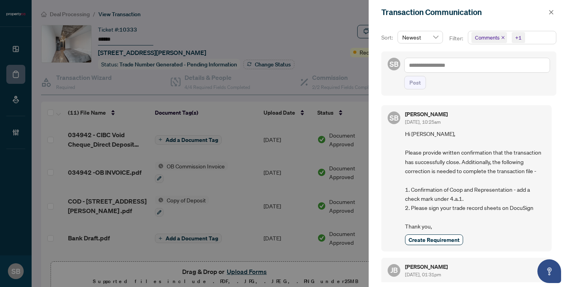 The width and height of the screenshot is (569, 287). What do you see at coordinates (434, 240) in the screenshot?
I see `span: Create Requirement` at bounding box center [434, 240].